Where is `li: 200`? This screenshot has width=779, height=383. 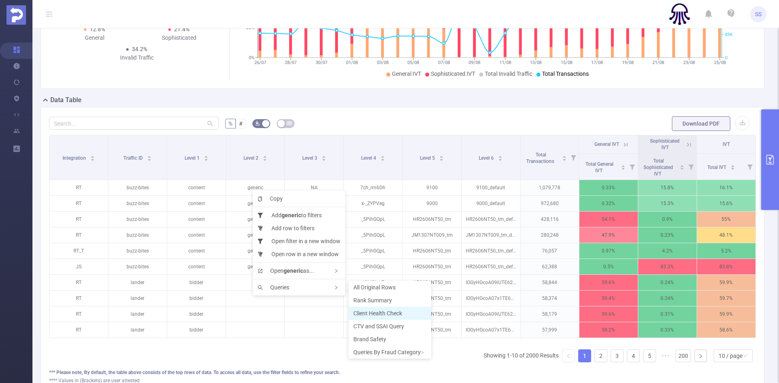 li: 200 is located at coordinates (683, 356).